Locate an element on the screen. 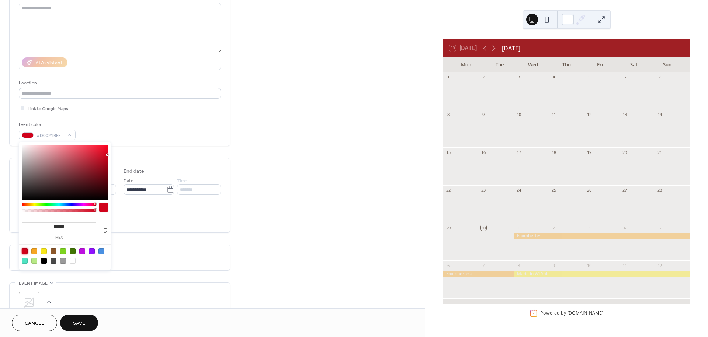 This screenshot has height=337, width=708. div: 24 is located at coordinates (518, 190).